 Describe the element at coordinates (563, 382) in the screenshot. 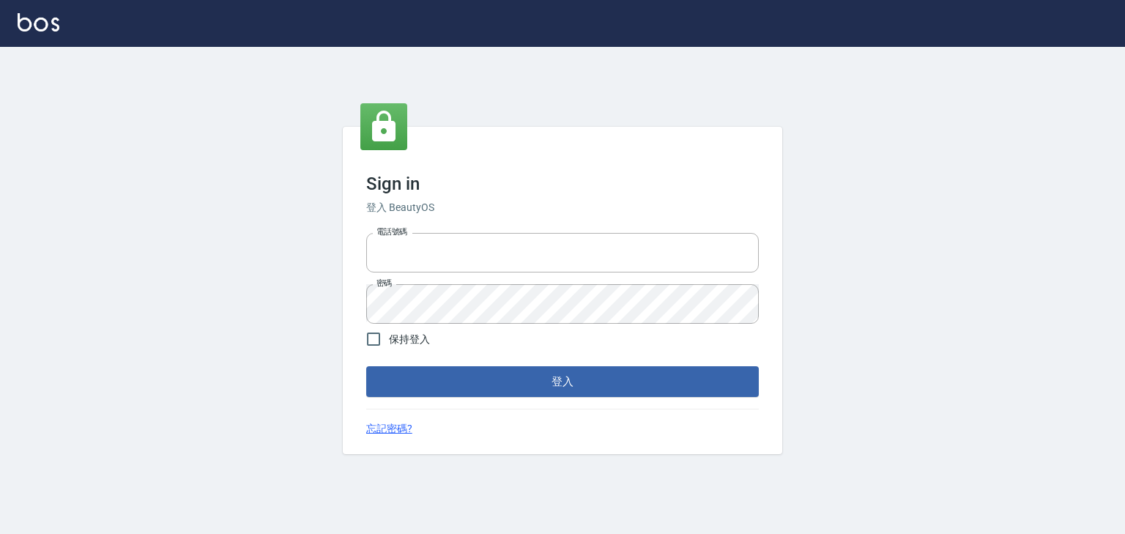

I see `button: 登入` at that location.